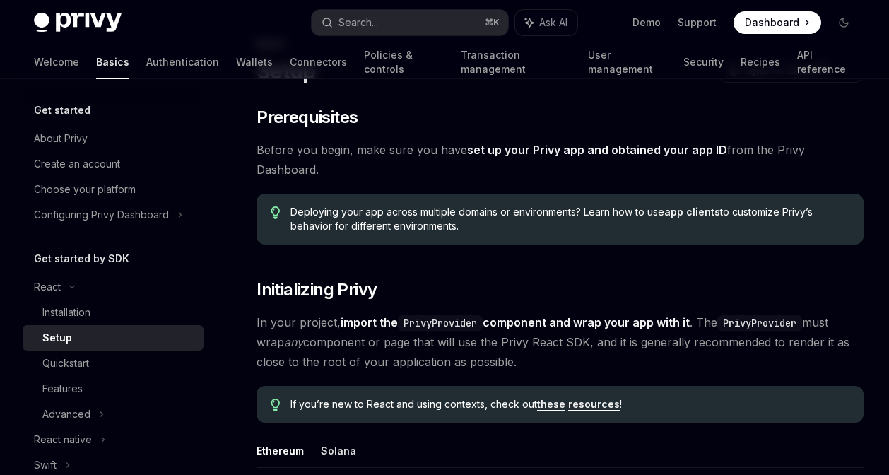 This screenshot has width=889, height=475. What do you see at coordinates (560, 160) in the screenshot?
I see `span: Before you begin, make sure you have from the Privy Dashboard.` at bounding box center [560, 160].